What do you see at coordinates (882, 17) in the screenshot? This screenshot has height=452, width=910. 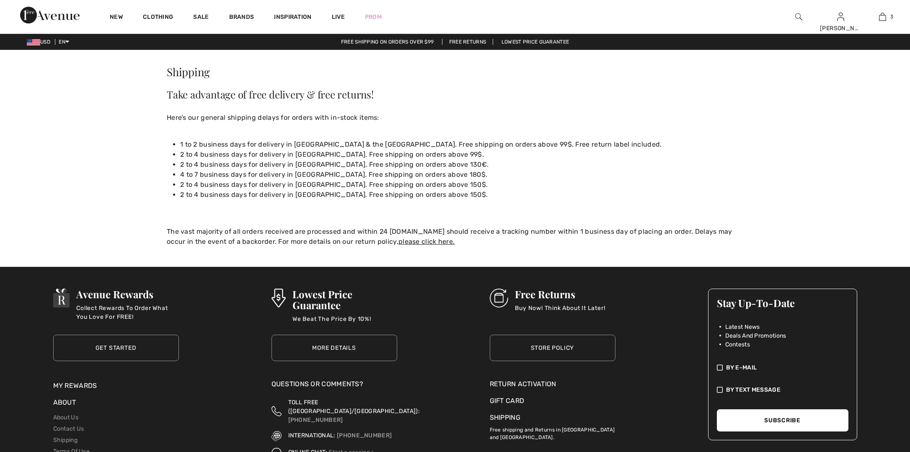 I see `a: 3` at bounding box center [882, 17].